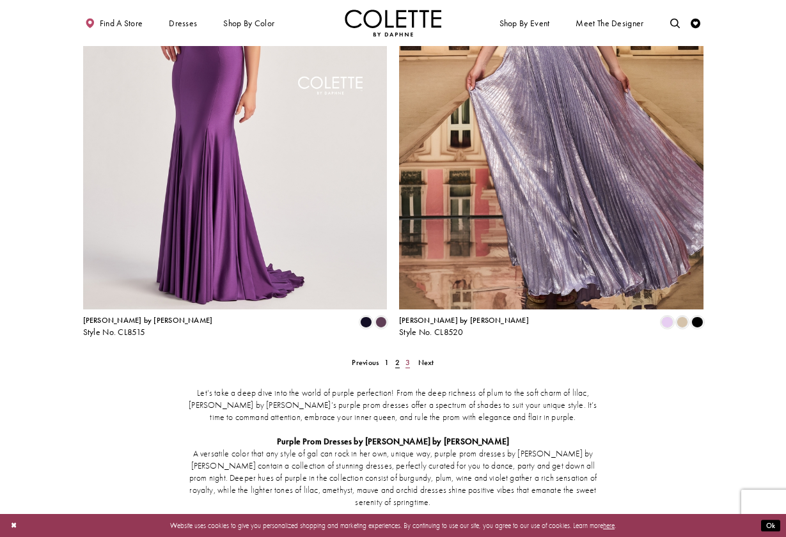  What do you see at coordinates (393, 478) in the screenshot?
I see `p: A versatile color that any style of gal can rock in her own, unique way, purple prom dresses by [...` at bounding box center [393, 478].